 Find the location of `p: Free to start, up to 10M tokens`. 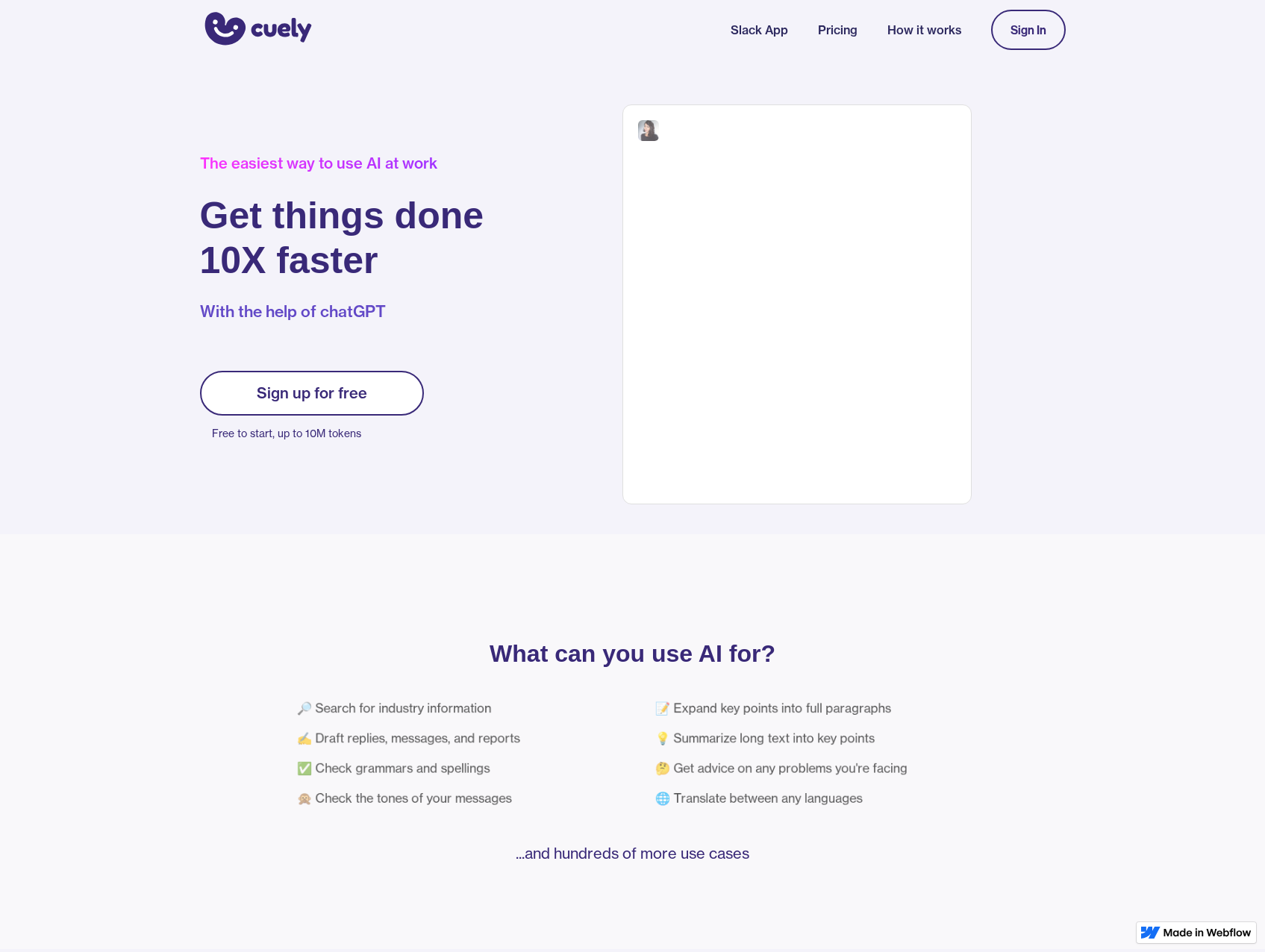

p: Free to start, up to 10M tokens is located at coordinates (318, 433).